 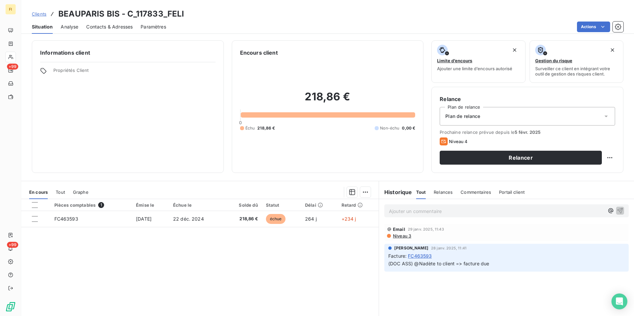 What do you see at coordinates (243, 205) in the screenshot?
I see `div: Solde dû` at bounding box center [243, 205].